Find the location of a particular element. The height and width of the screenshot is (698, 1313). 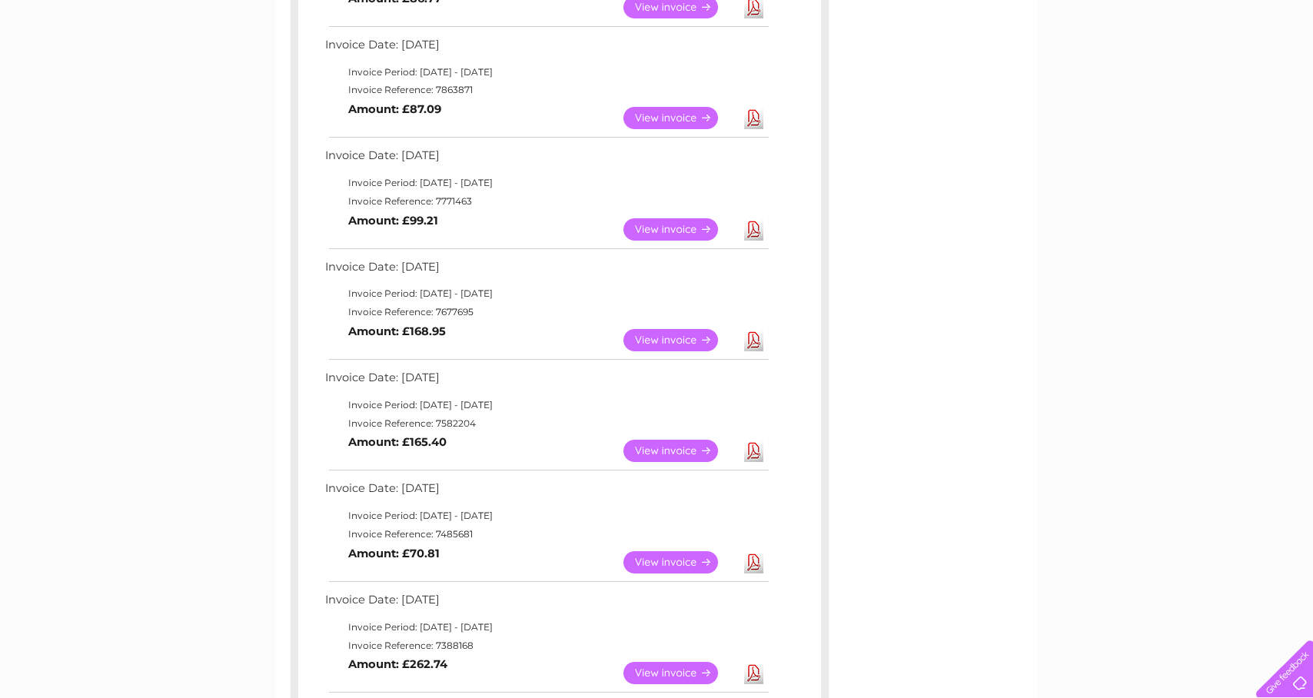

b: Amount: £70.81 is located at coordinates (394, 554).